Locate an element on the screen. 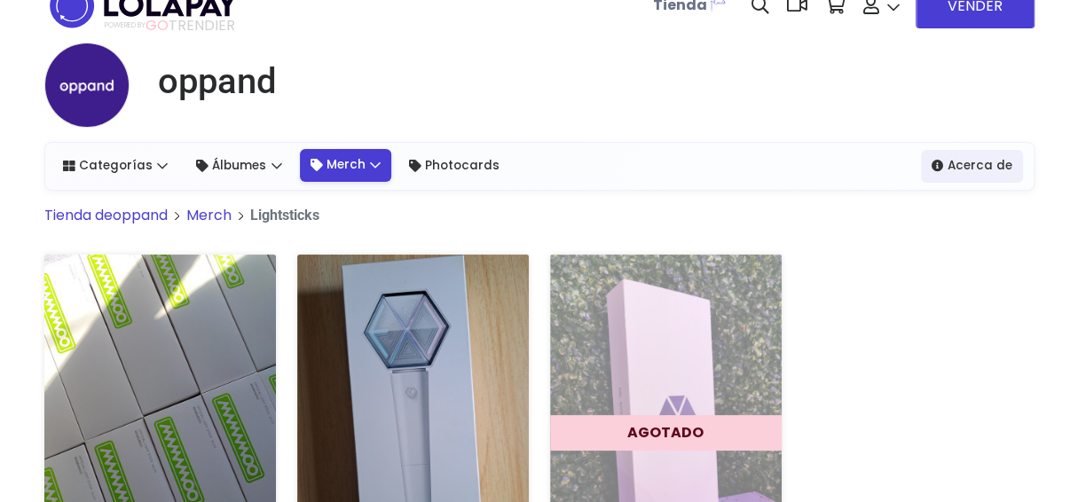  span: TRENDIER is located at coordinates (169, 26).